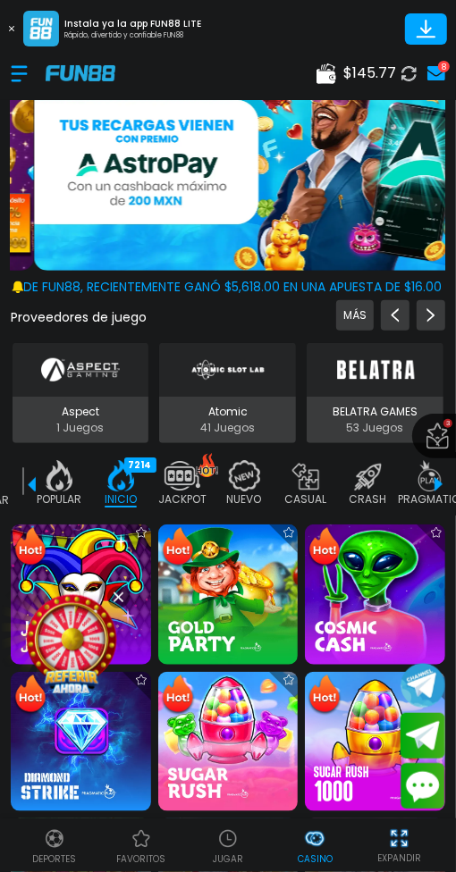 The width and height of the screenshot is (456, 872). Describe the element at coordinates (228, 741) in the screenshot. I see `img: Sugar Rush` at that location.